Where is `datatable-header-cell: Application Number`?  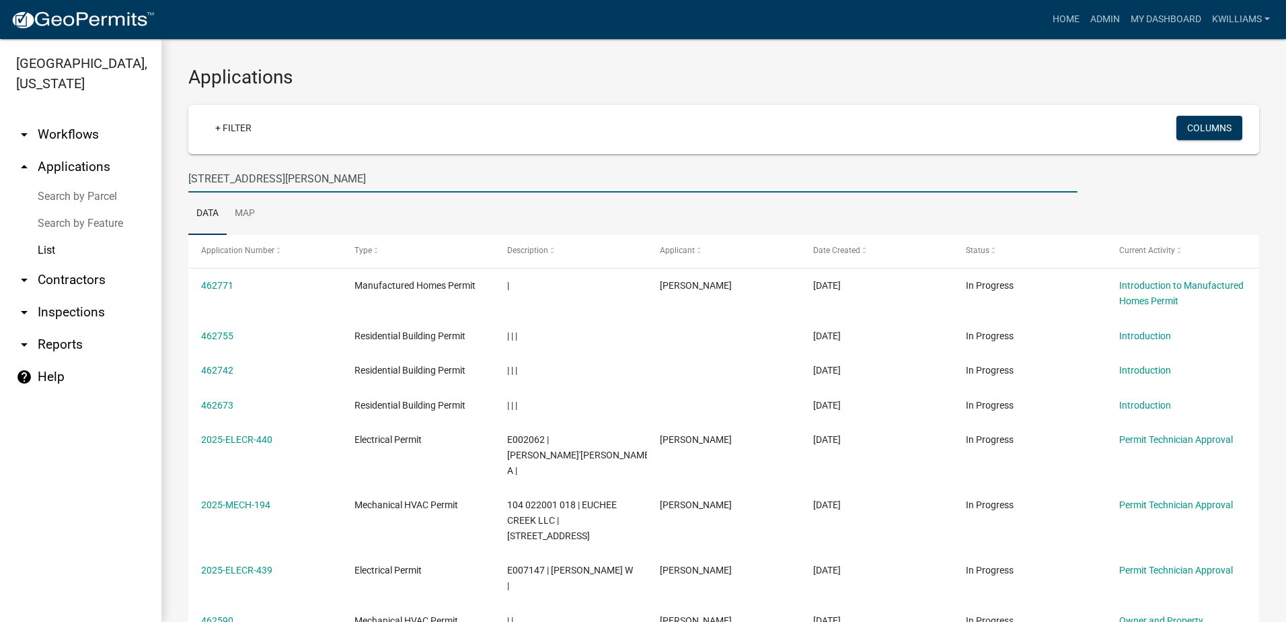
datatable-header-cell: Application Number is located at coordinates (264, 251).